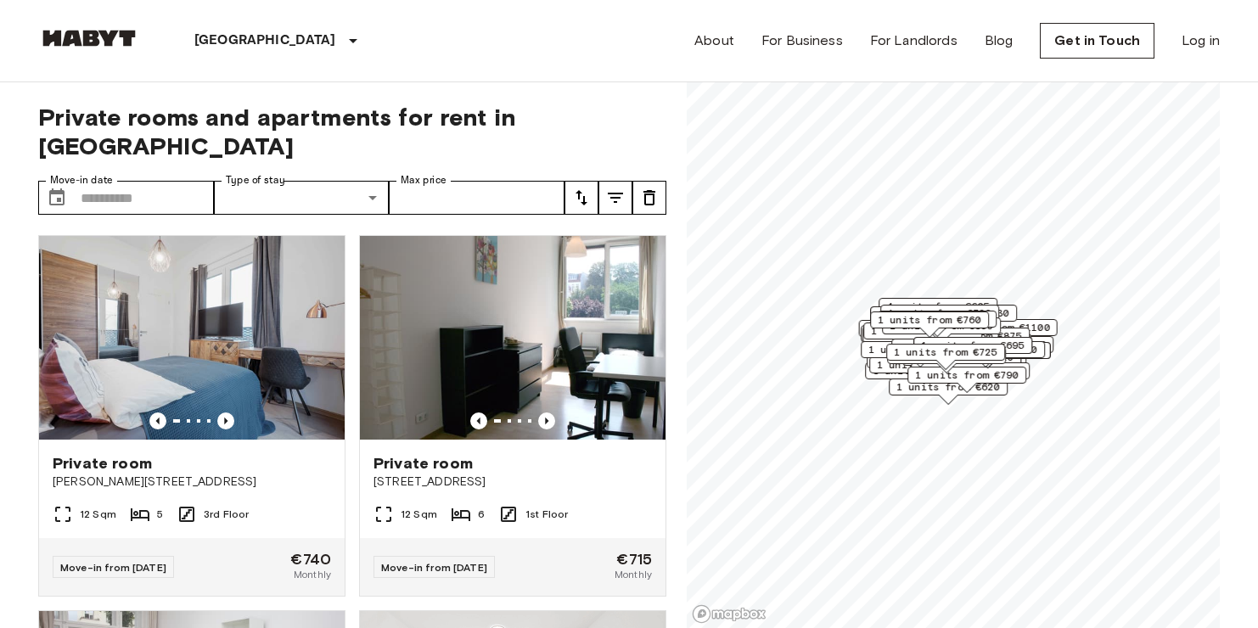  What do you see at coordinates (82, 180) in the screenshot?
I see `label: Move-in date` at bounding box center [82, 180].